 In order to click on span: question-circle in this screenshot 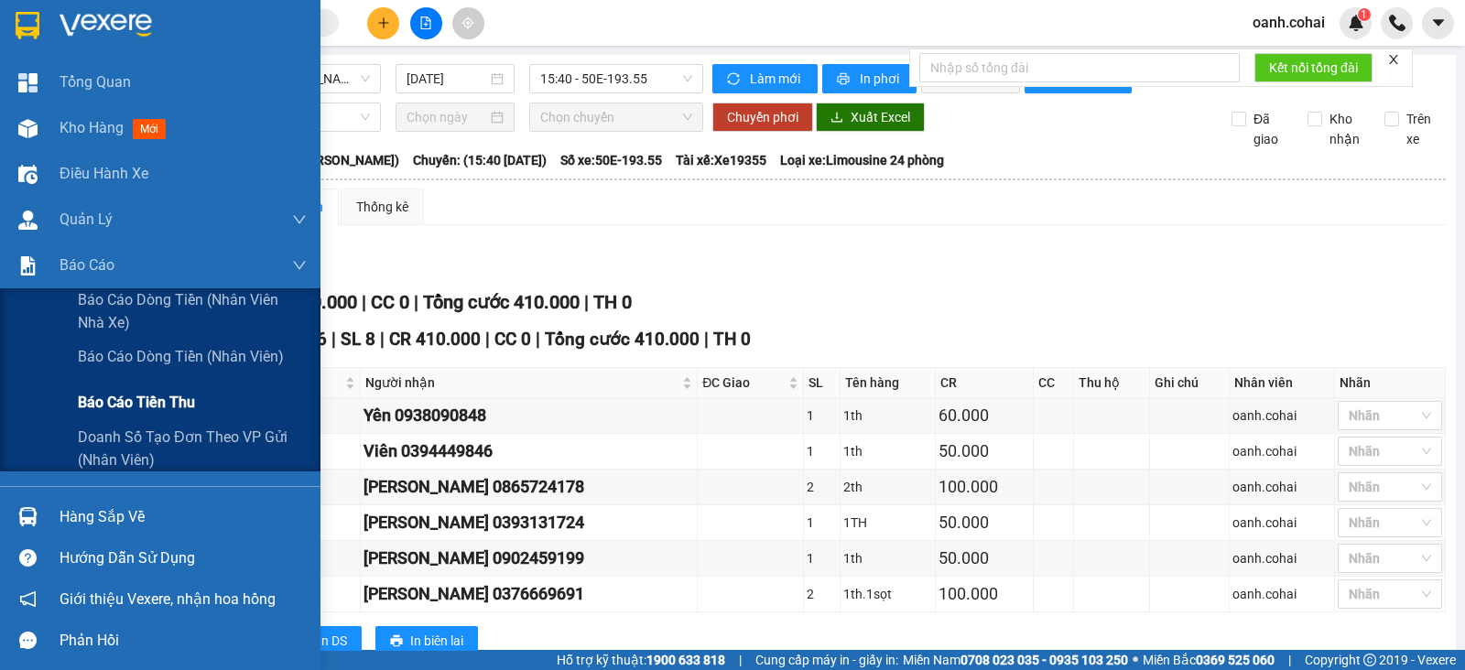, I will do `click(27, 557)`.